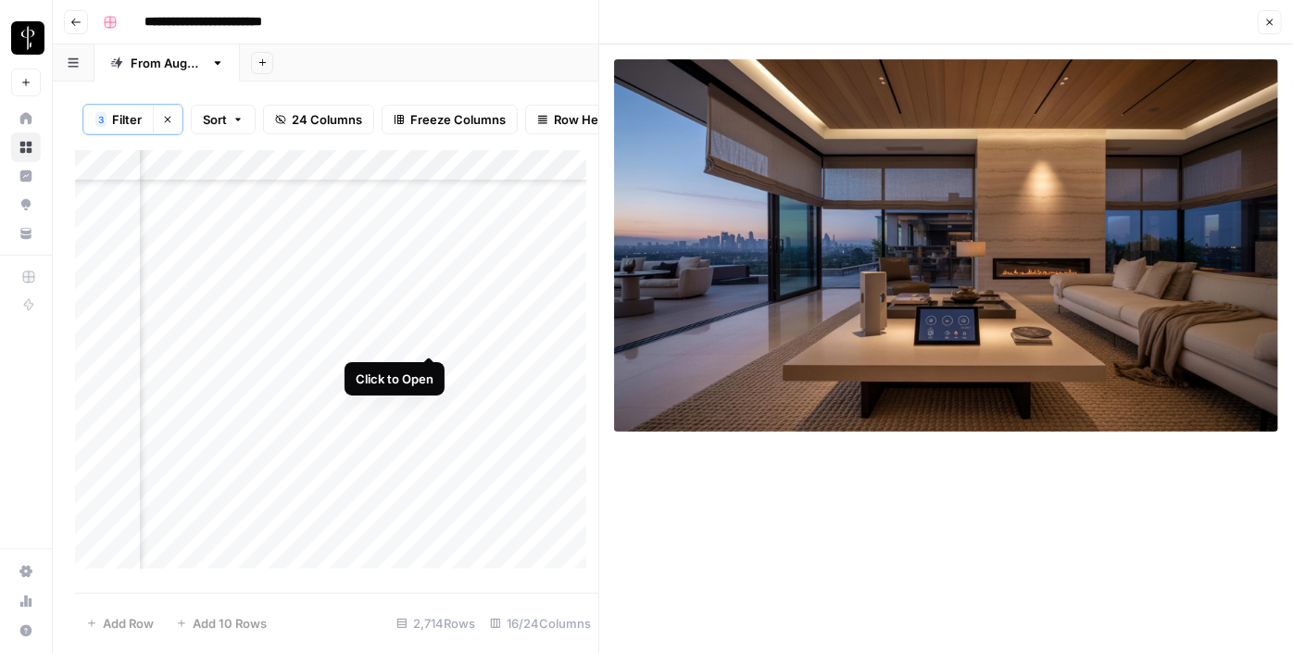 The height and width of the screenshot is (653, 1293). I want to click on div: 3, so click(101, 120).